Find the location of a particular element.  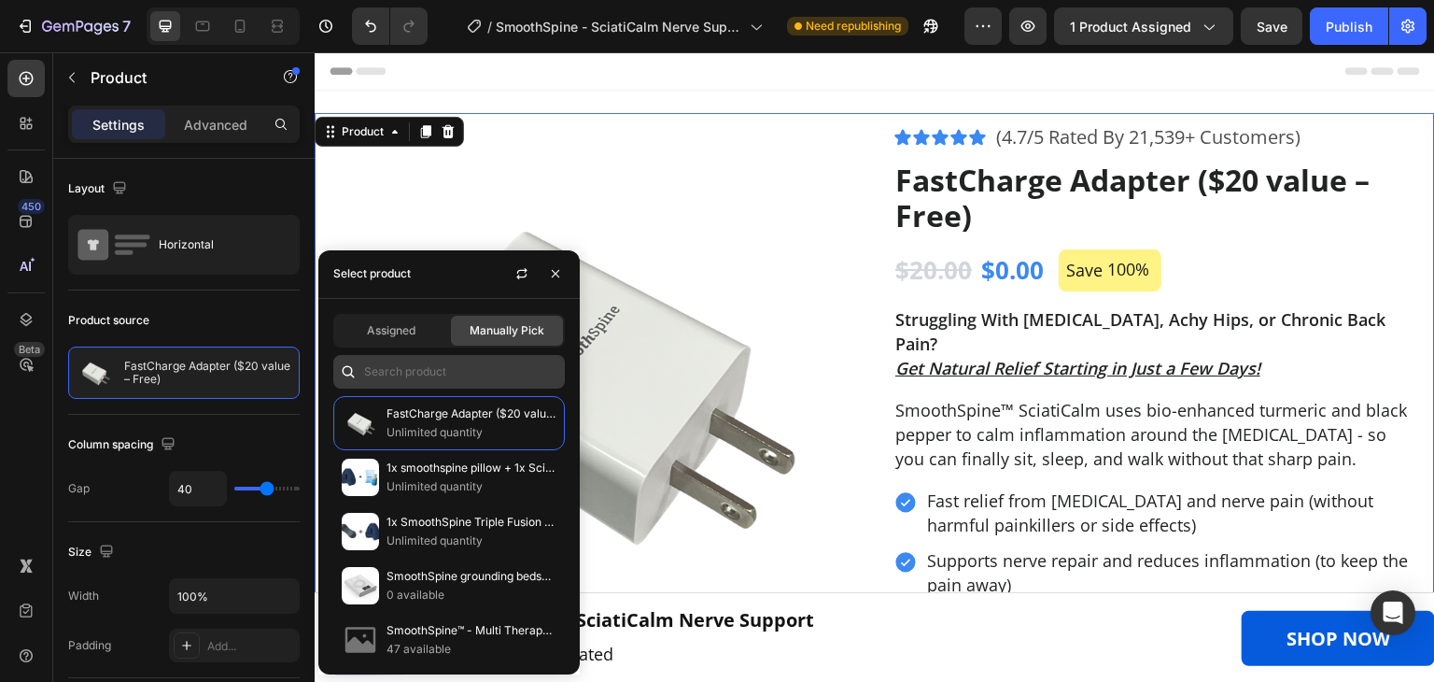

div: $0.00 is located at coordinates (698, 218).